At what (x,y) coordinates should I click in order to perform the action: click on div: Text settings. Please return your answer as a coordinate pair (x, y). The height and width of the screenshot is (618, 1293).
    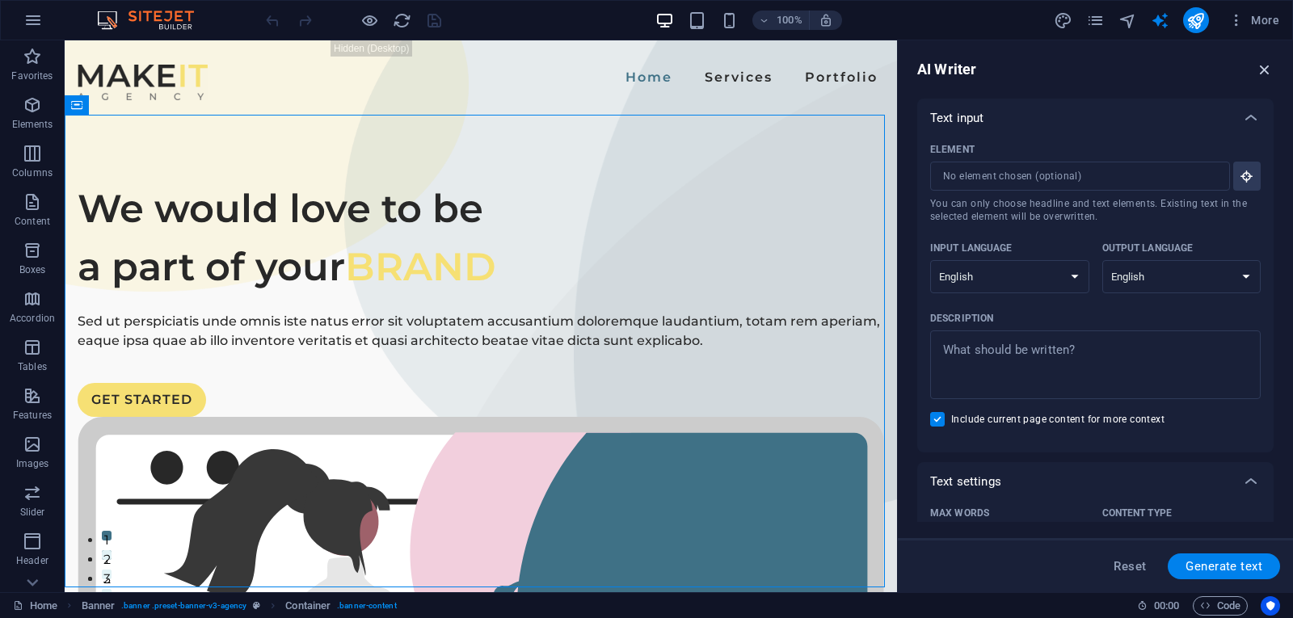
    Looking at the image, I should click on (1095, 482).